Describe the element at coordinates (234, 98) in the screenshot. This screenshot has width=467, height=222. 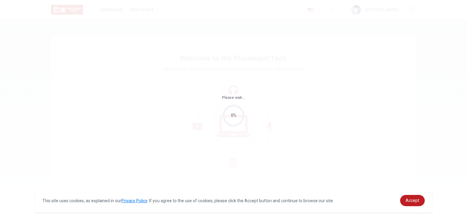
I see `span: Please wait...` at that location.